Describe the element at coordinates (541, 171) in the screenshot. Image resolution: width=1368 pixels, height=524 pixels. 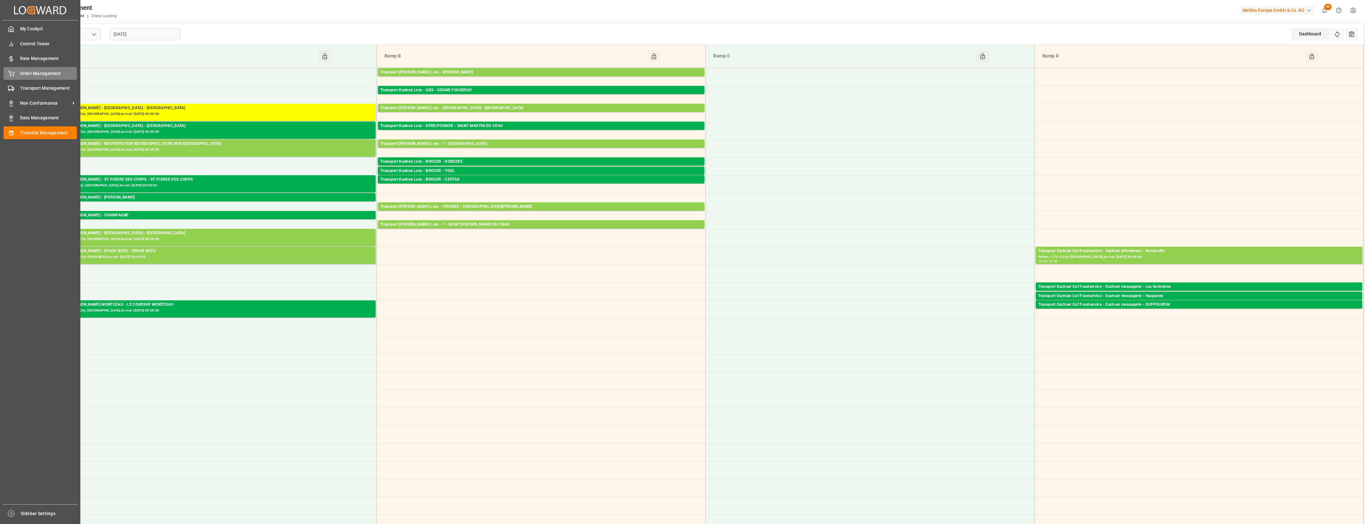
I see `div: Transport Kuehne Lots - BREGER - TOUL` at that location.